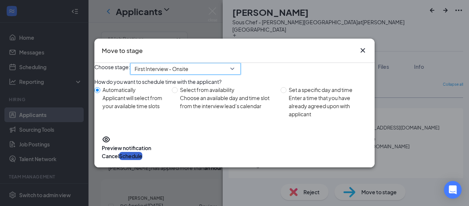  What do you see at coordinates (161, 69) in the screenshot?
I see `span: First Interview - Onsite` at bounding box center [161, 69].